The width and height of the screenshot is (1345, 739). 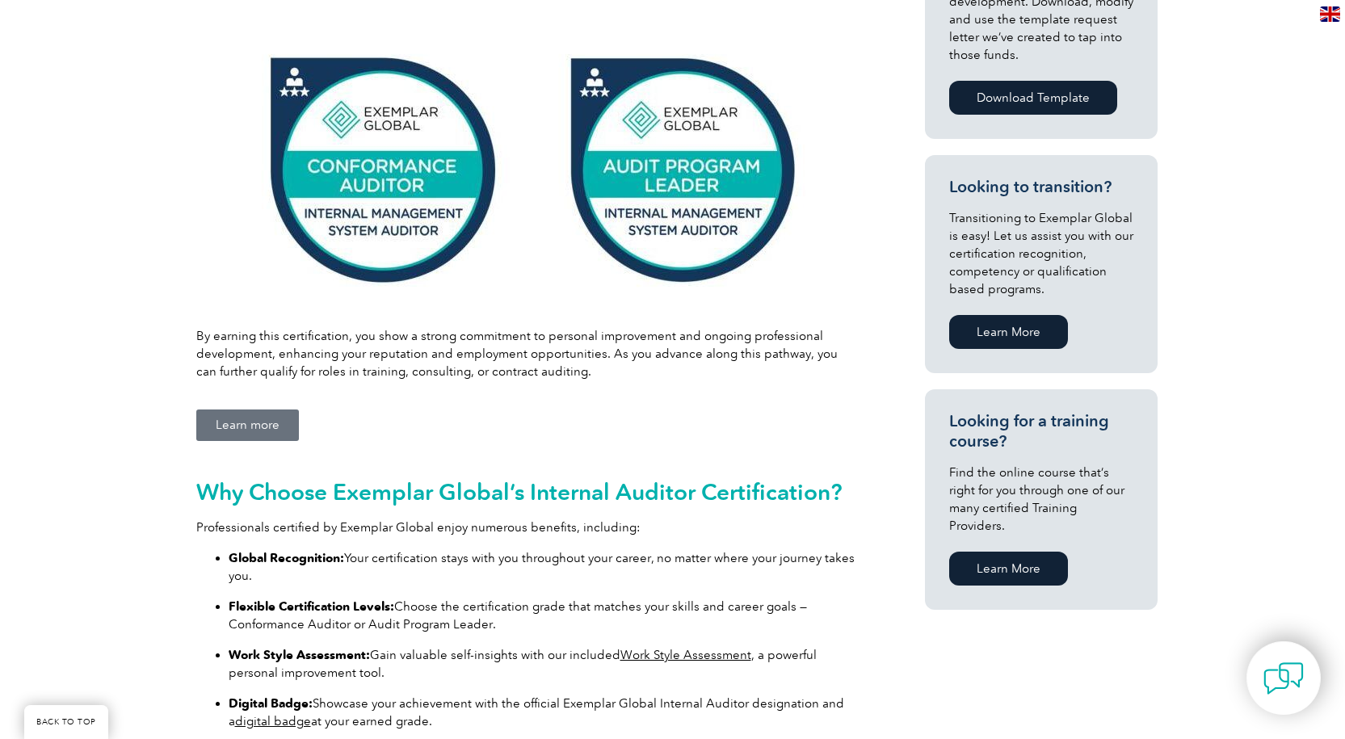 I want to click on a: Learn more, so click(x=247, y=425).